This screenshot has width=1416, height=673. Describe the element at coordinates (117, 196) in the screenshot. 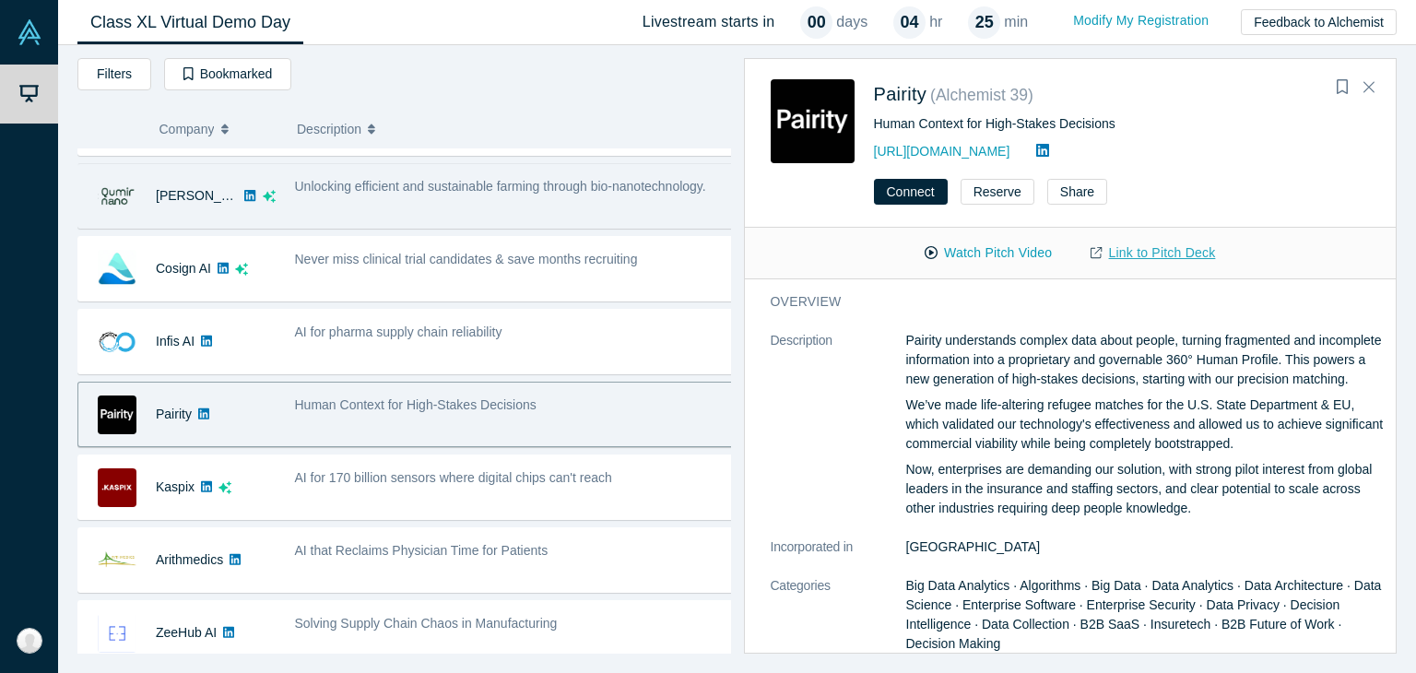

I see `img: Qumir Nano's Logo` at that location.